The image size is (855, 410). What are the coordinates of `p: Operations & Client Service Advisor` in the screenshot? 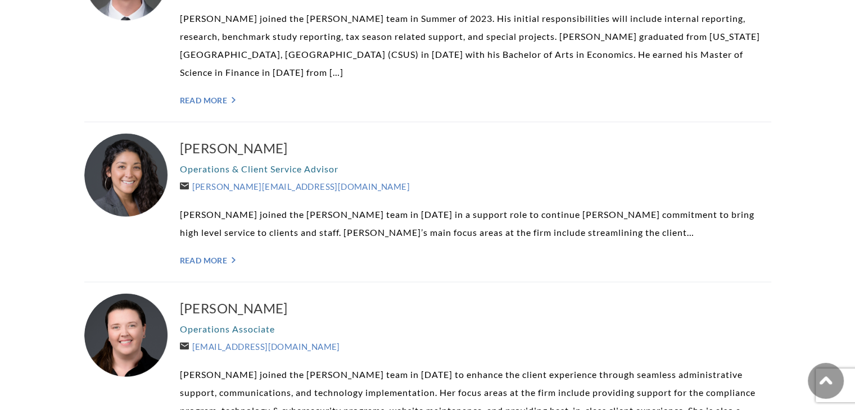 It's located at (475, 169).